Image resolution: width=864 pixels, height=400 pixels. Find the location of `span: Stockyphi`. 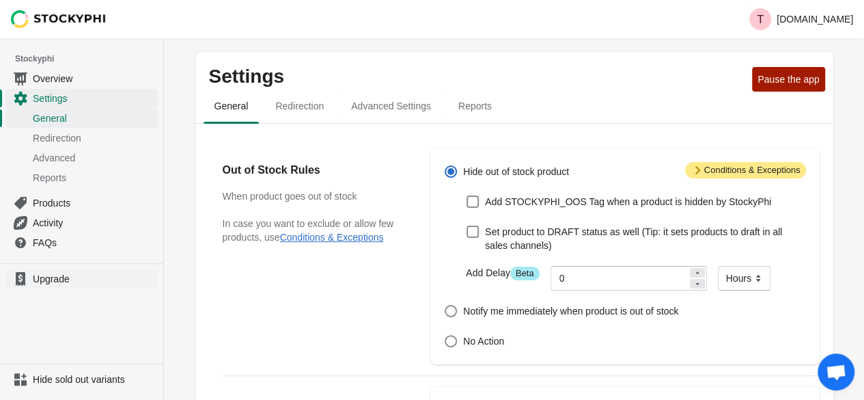

span: Stockyphi is located at coordinates (89, 59).